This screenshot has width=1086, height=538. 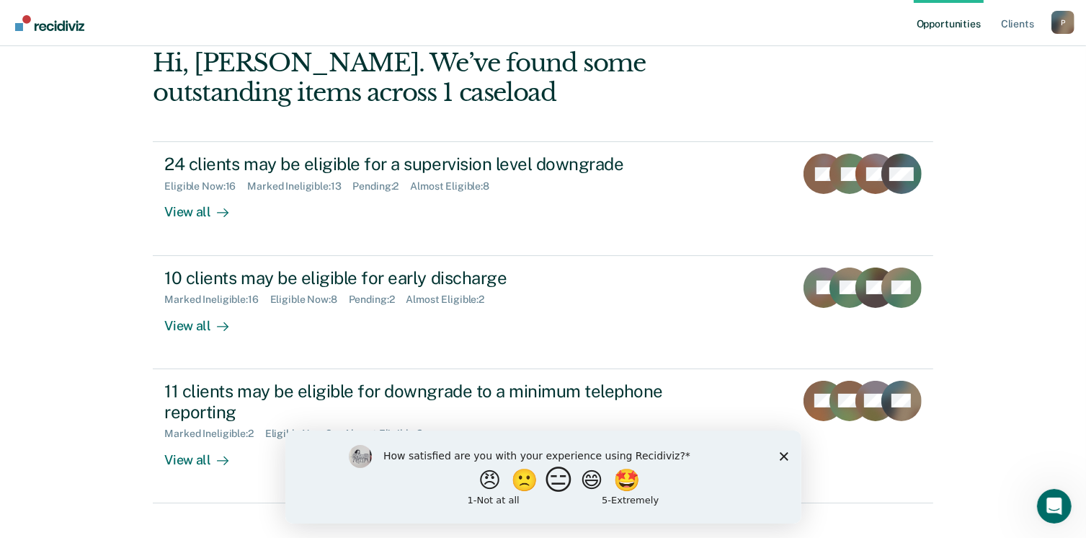 I want to click on a: 11 clients may be eligible for downgrade to a minimum telephone reportingMarked Ineligible:2Eligi..., so click(x=543, y=436).